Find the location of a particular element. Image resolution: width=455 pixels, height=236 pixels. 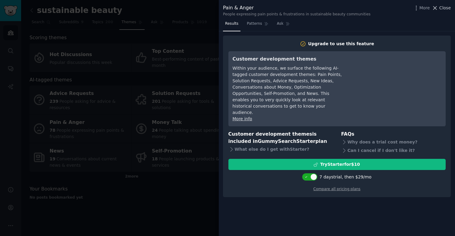

div: 7 days trial, then $ 29 /mo is located at coordinates (345, 177).